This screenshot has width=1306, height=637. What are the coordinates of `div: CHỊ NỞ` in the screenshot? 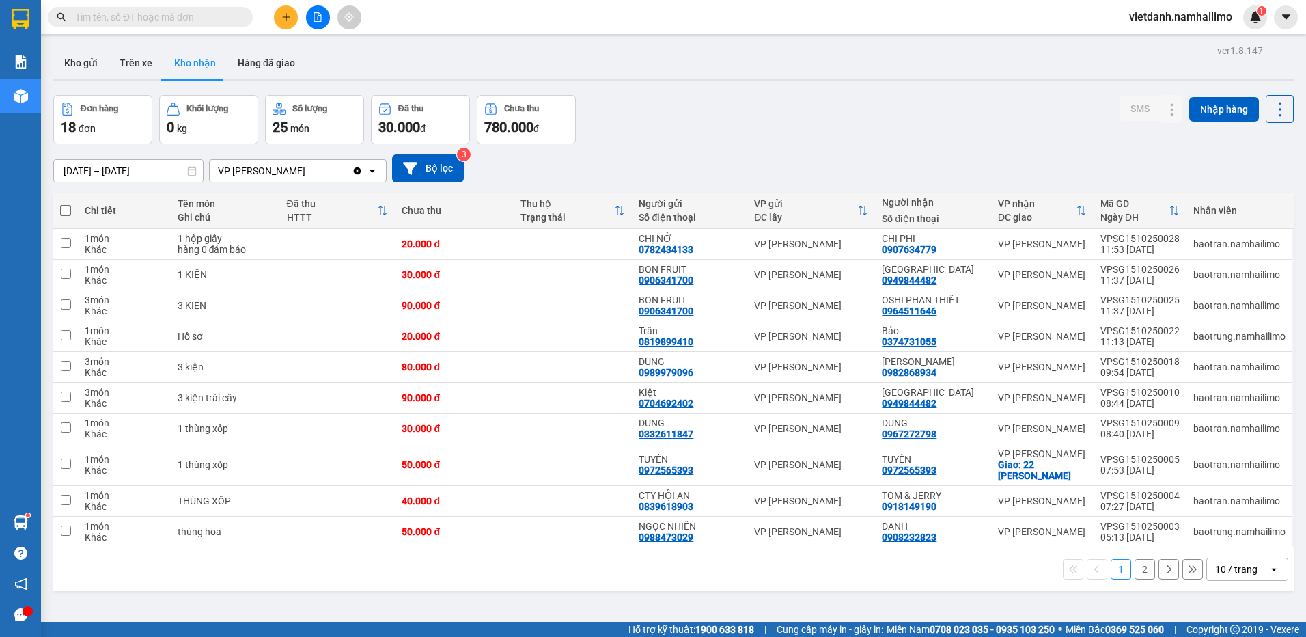 It's located at (689, 238).